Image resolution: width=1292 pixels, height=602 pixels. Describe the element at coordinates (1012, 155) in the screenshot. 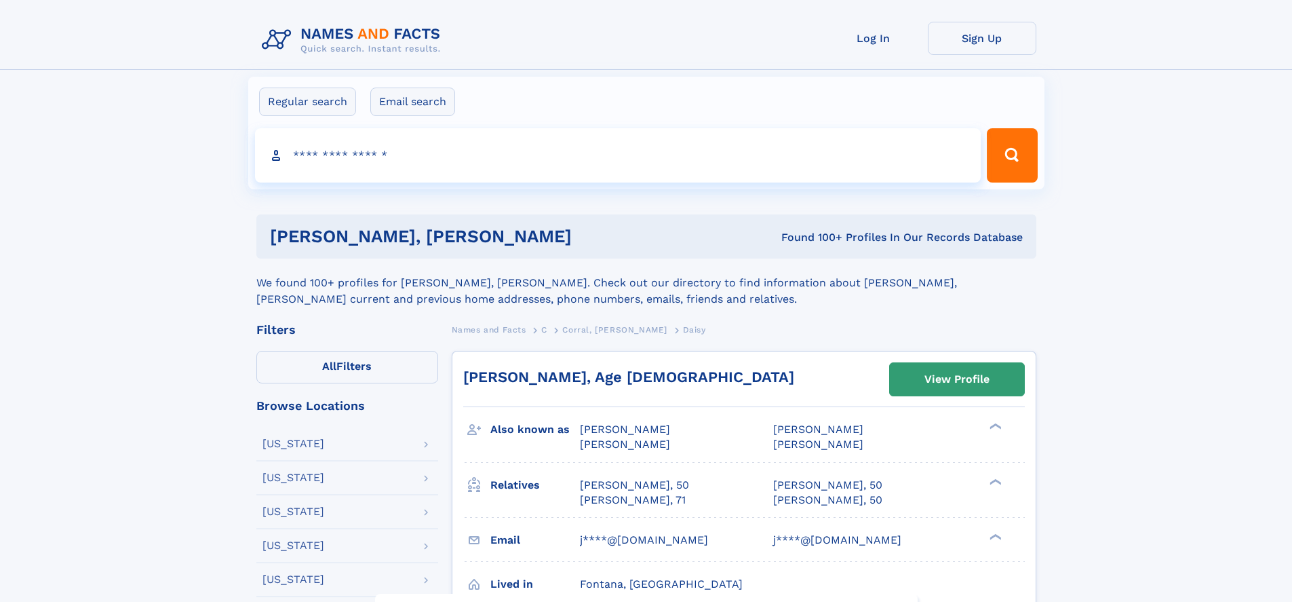

I see `button: Search Button` at that location.